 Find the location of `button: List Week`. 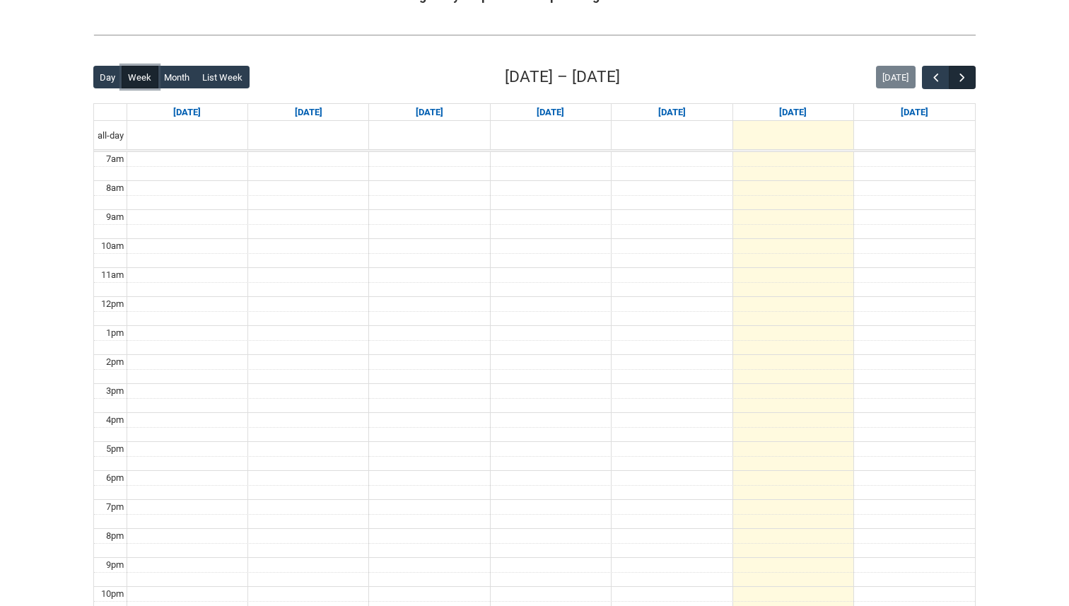

button: List Week is located at coordinates (223, 77).